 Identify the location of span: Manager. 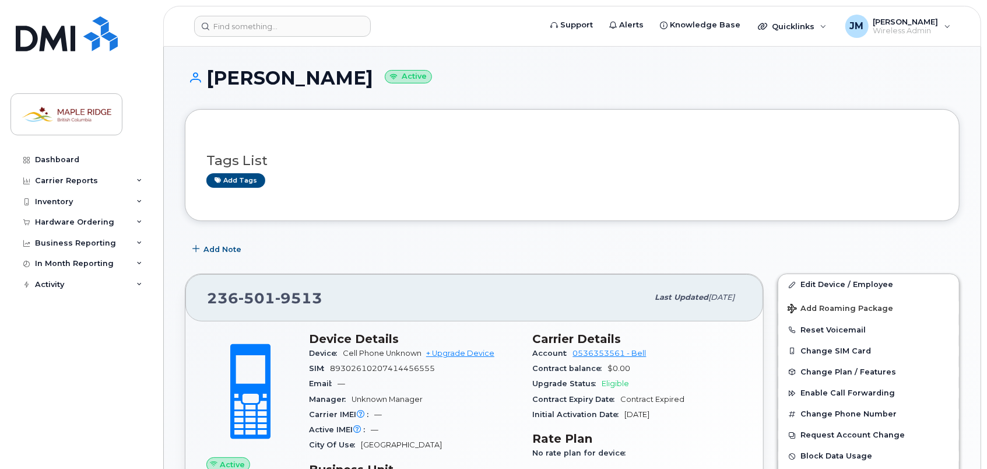
(330, 399).